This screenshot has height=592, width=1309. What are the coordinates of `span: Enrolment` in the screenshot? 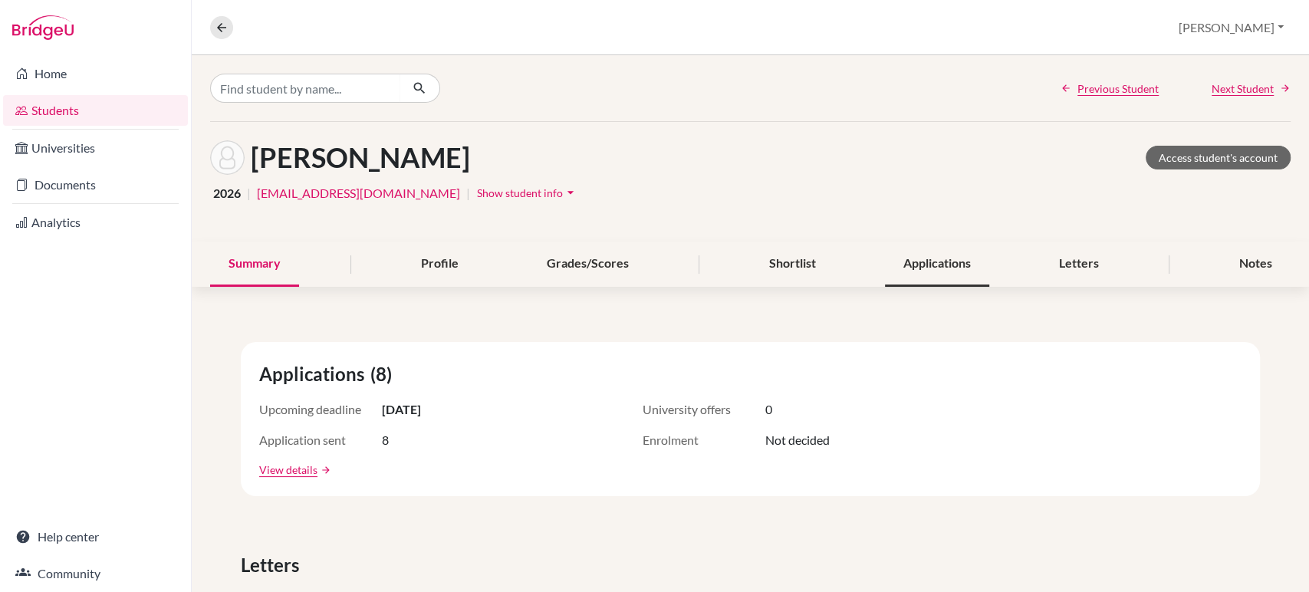 It's located at (704, 440).